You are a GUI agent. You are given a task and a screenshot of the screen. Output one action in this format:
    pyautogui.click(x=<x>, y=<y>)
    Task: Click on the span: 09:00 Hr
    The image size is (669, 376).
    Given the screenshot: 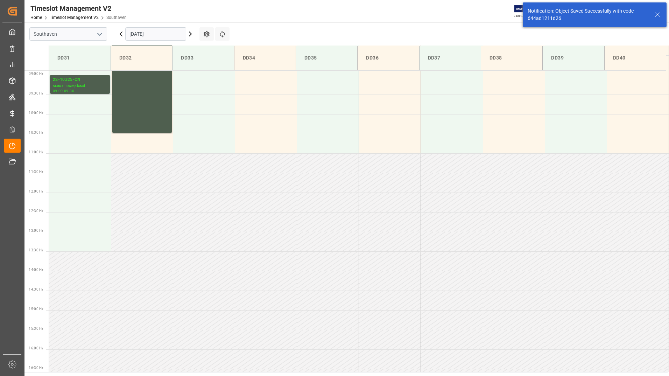 What is the action you would take?
    pyautogui.click(x=36, y=74)
    